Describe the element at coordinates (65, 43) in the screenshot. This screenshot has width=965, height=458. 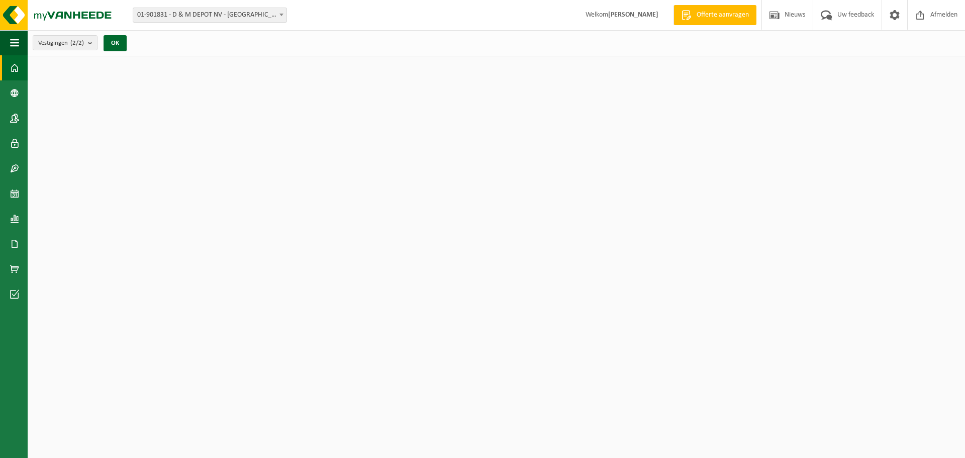
I see `button: Vestigingen(2/2)` at that location.